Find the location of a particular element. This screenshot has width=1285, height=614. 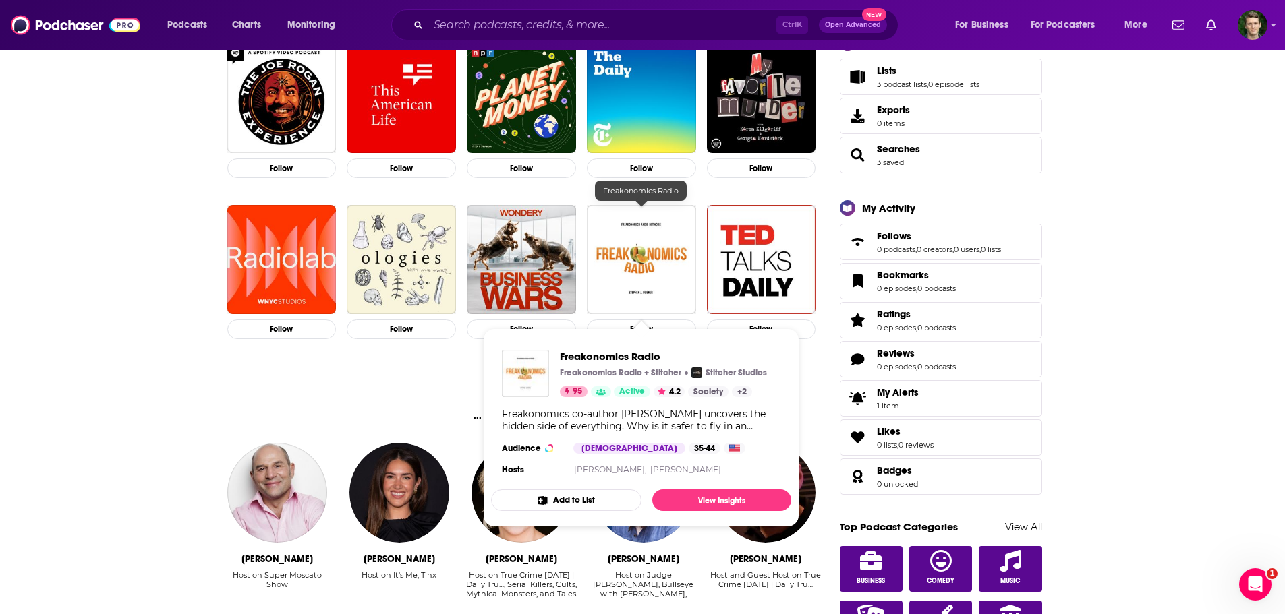

a: Christina Najjar is located at coordinates (399, 493).